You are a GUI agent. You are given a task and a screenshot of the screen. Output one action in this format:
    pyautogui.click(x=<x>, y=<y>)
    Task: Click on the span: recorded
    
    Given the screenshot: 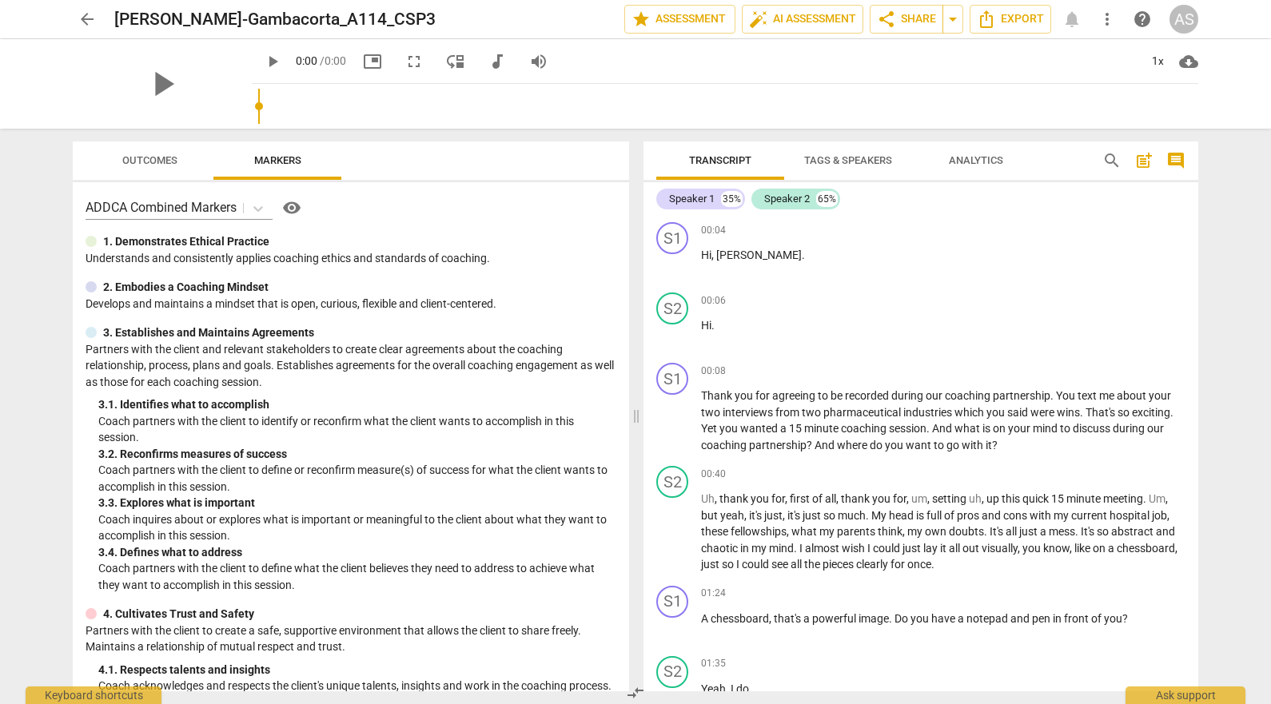 What is the action you would take?
    pyautogui.click(x=868, y=396)
    